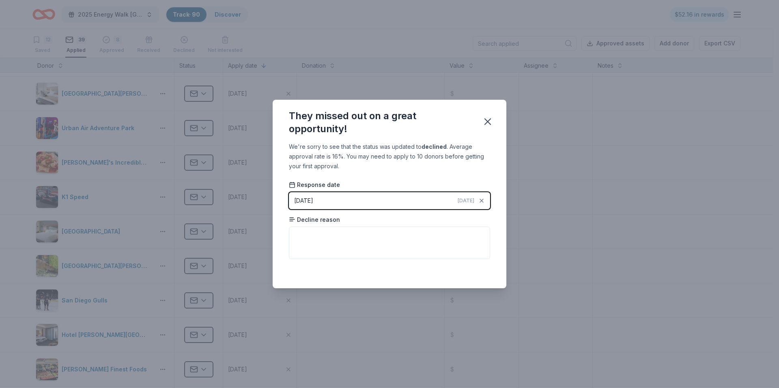 The height and width of the screenshot is (388, 779). What do you see at coordinates (434, 147) in the screenshot?
I see `b: declined` at bounding box center [434, 147].